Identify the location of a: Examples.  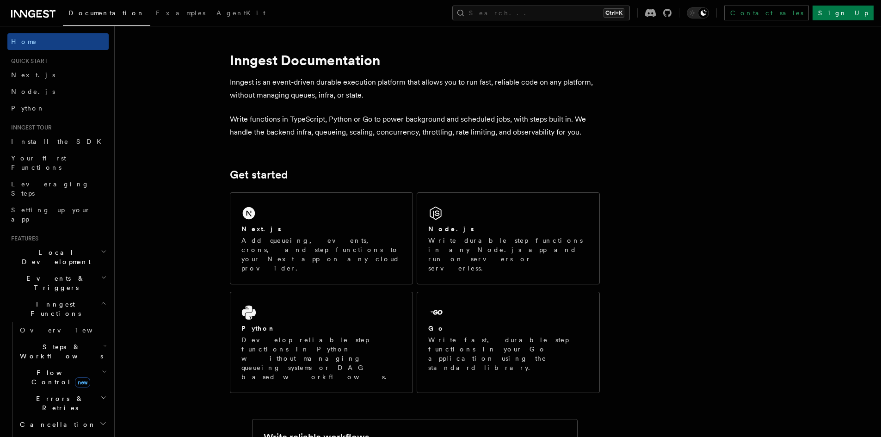
(180, 14).